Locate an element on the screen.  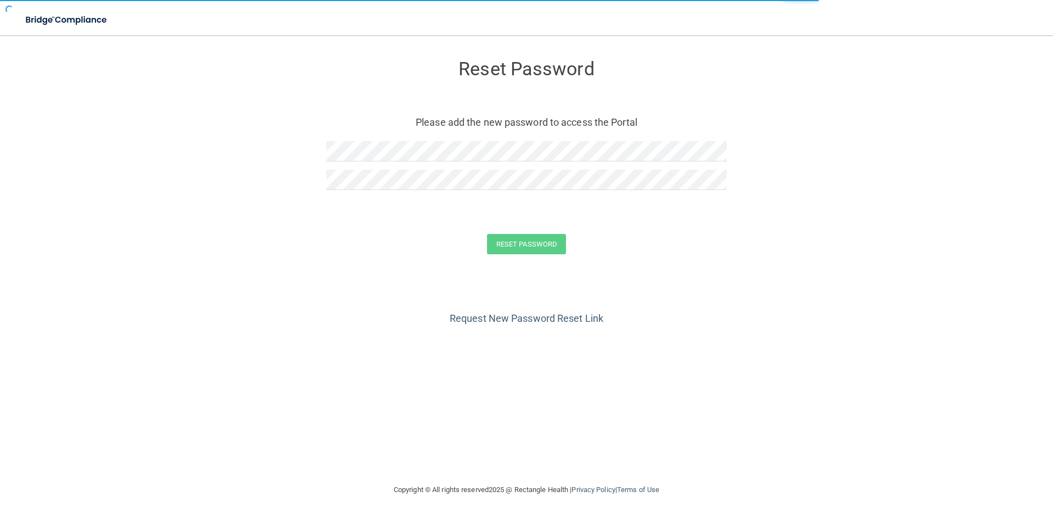
a: Terms of Use is located at coordinates (638, 489).